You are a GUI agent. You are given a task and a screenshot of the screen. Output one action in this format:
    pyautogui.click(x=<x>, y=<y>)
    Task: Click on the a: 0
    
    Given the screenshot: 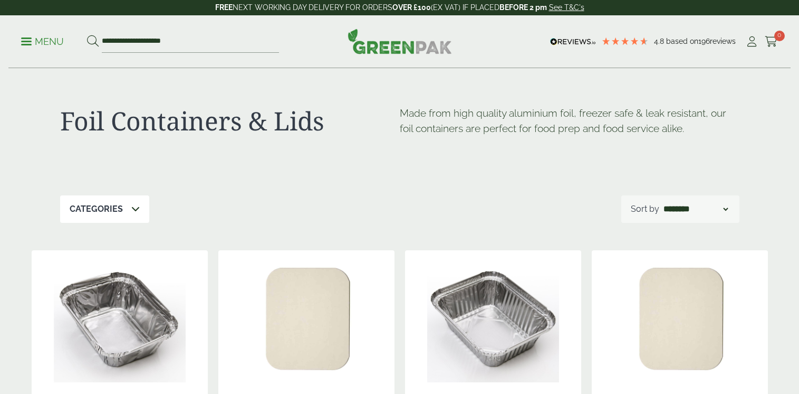 What is the action you would take?
    pyautogui.click(x=771, y=42)
    